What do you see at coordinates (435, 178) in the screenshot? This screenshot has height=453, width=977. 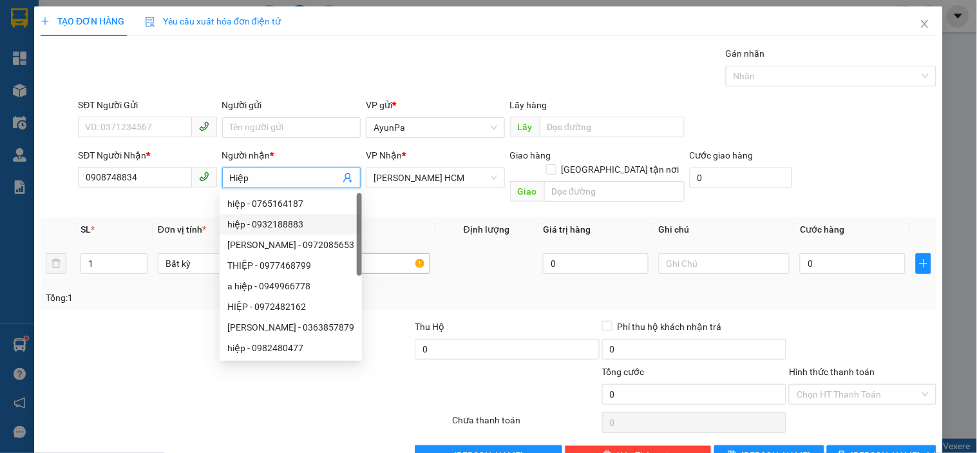 I see `span: Trần Phú HCM` at bounding box center [435, 178].